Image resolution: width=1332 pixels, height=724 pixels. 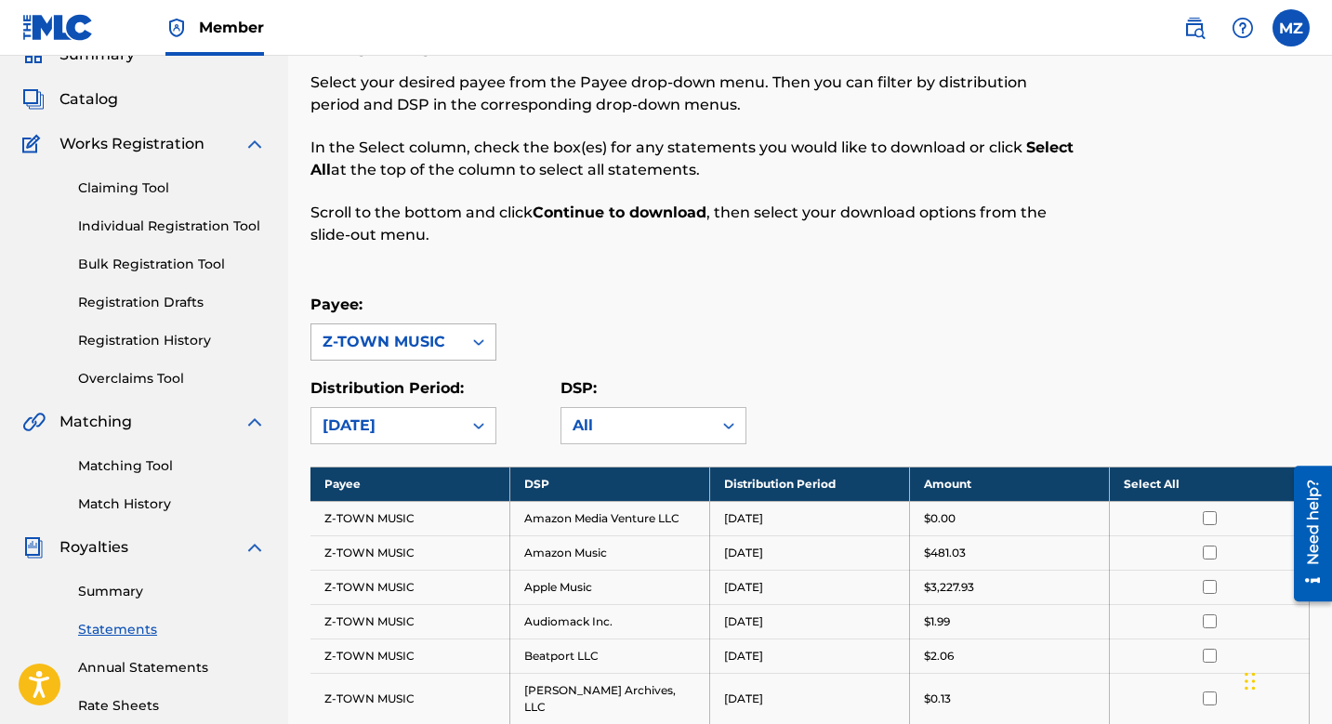 What do you see at coordinates (695, 159) in the screenshot?
I see `p: In the Select column, check the box(es) for any statements you would like to download or click at...` at bounding box center [695, 159].